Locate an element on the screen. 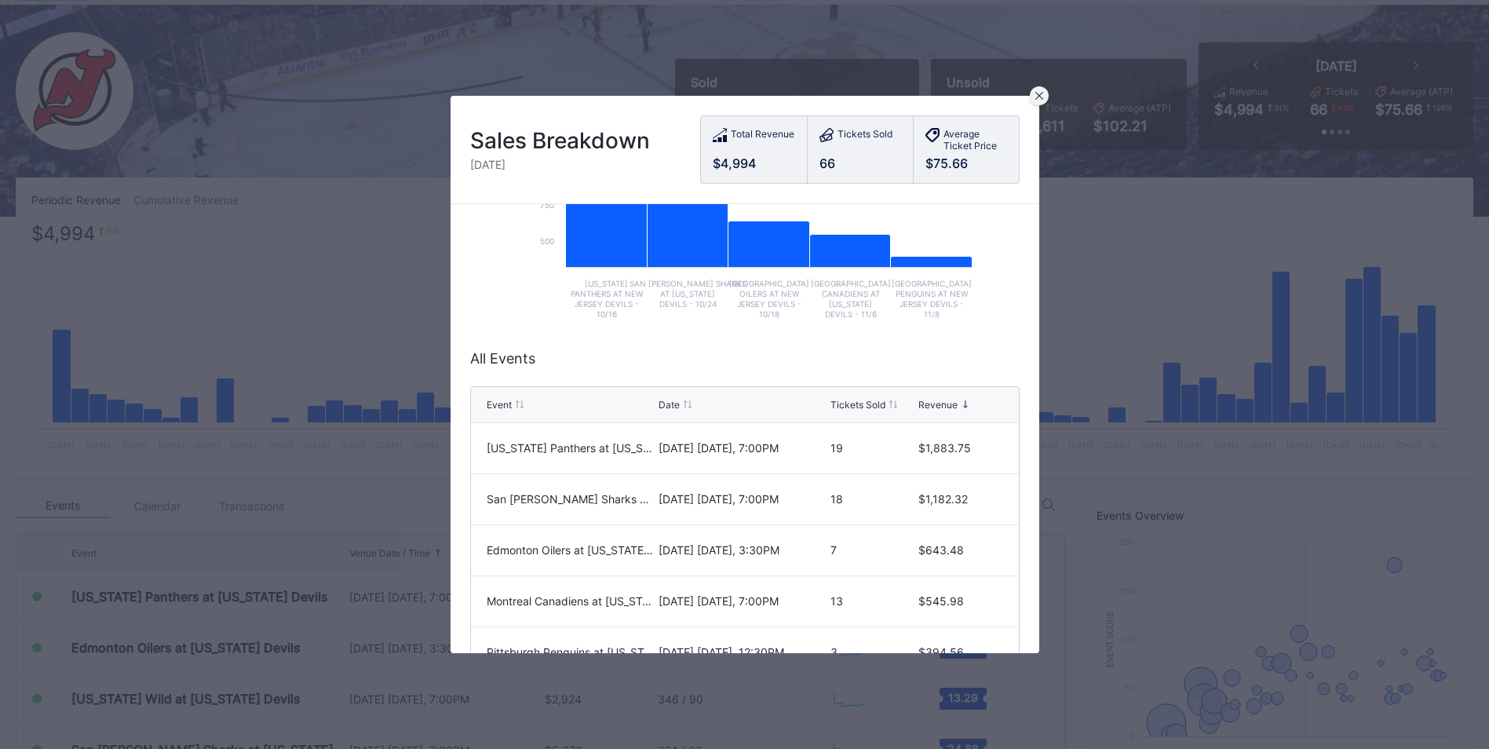 The image size is (1489, 749). div: Sales Breakdown is located at coordinates (560, 140).